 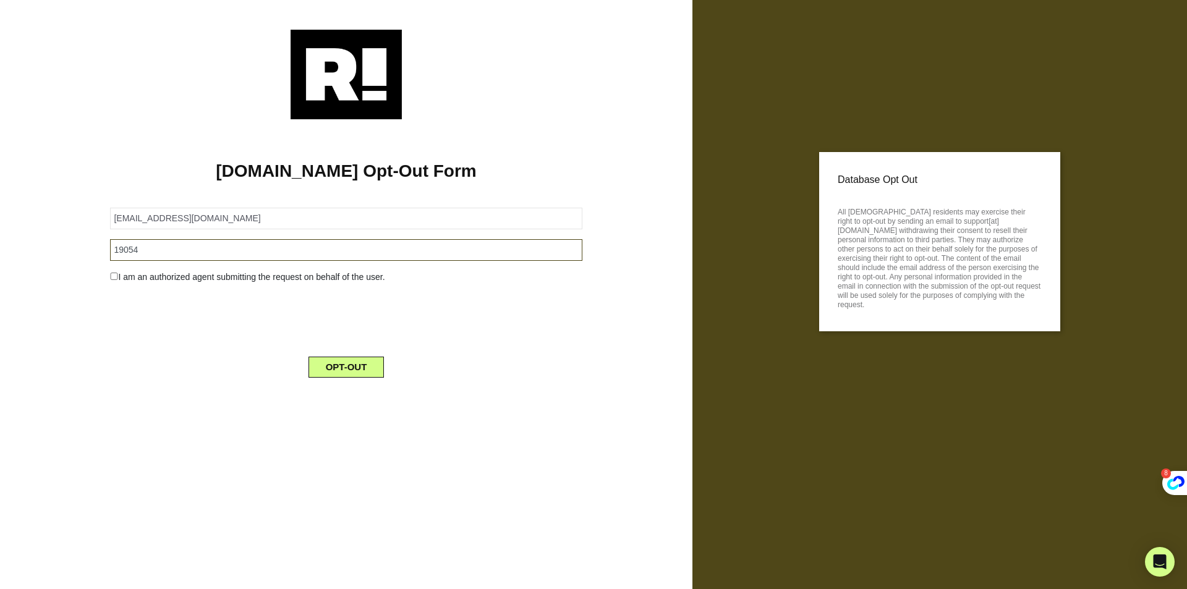 I want to click on p: Database Opt Out, so click(x=939, y=180).